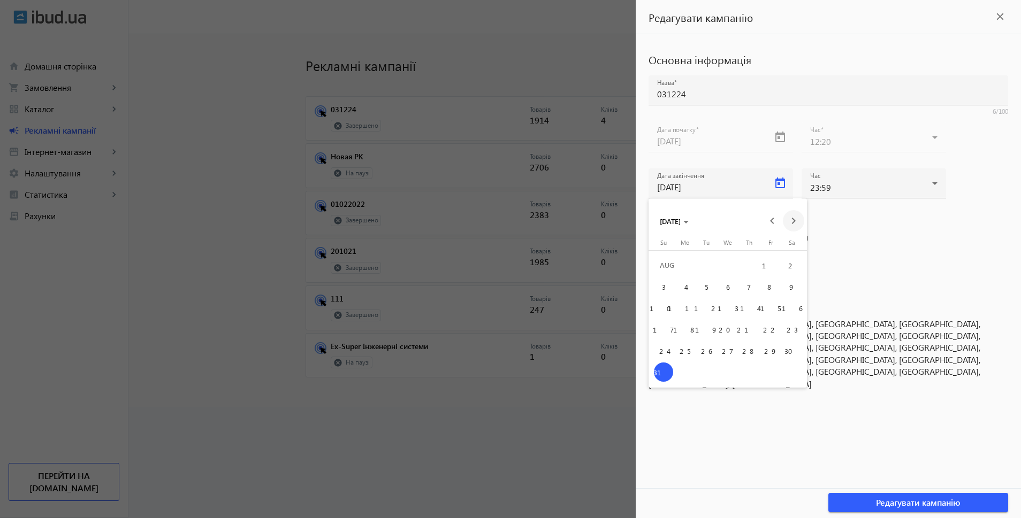  I want to click on button: Choose month and year, so click(674, 221).